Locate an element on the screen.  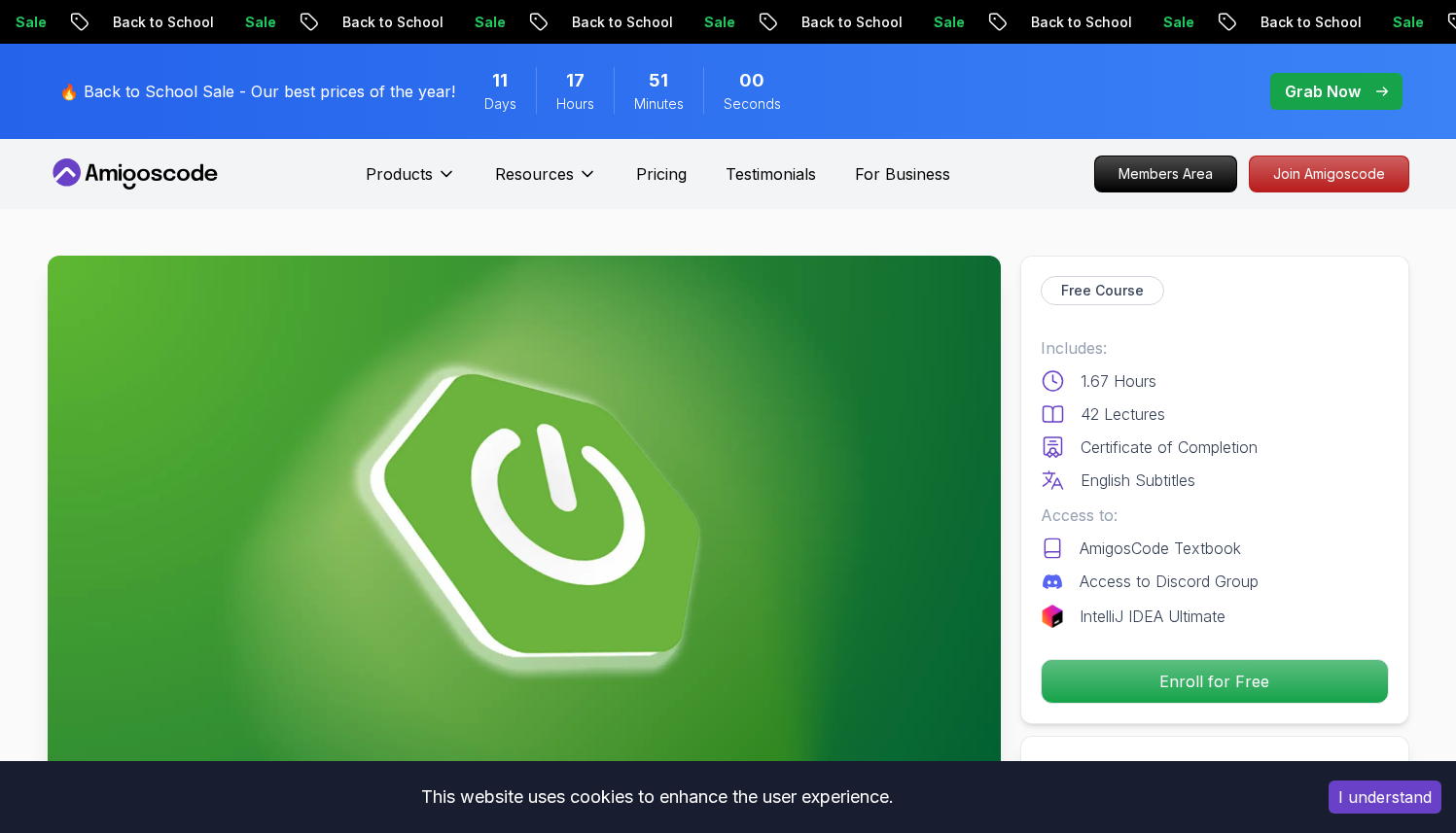
p: IntelliJ IDEA Ultimate is located at coordinates (1153, 616).